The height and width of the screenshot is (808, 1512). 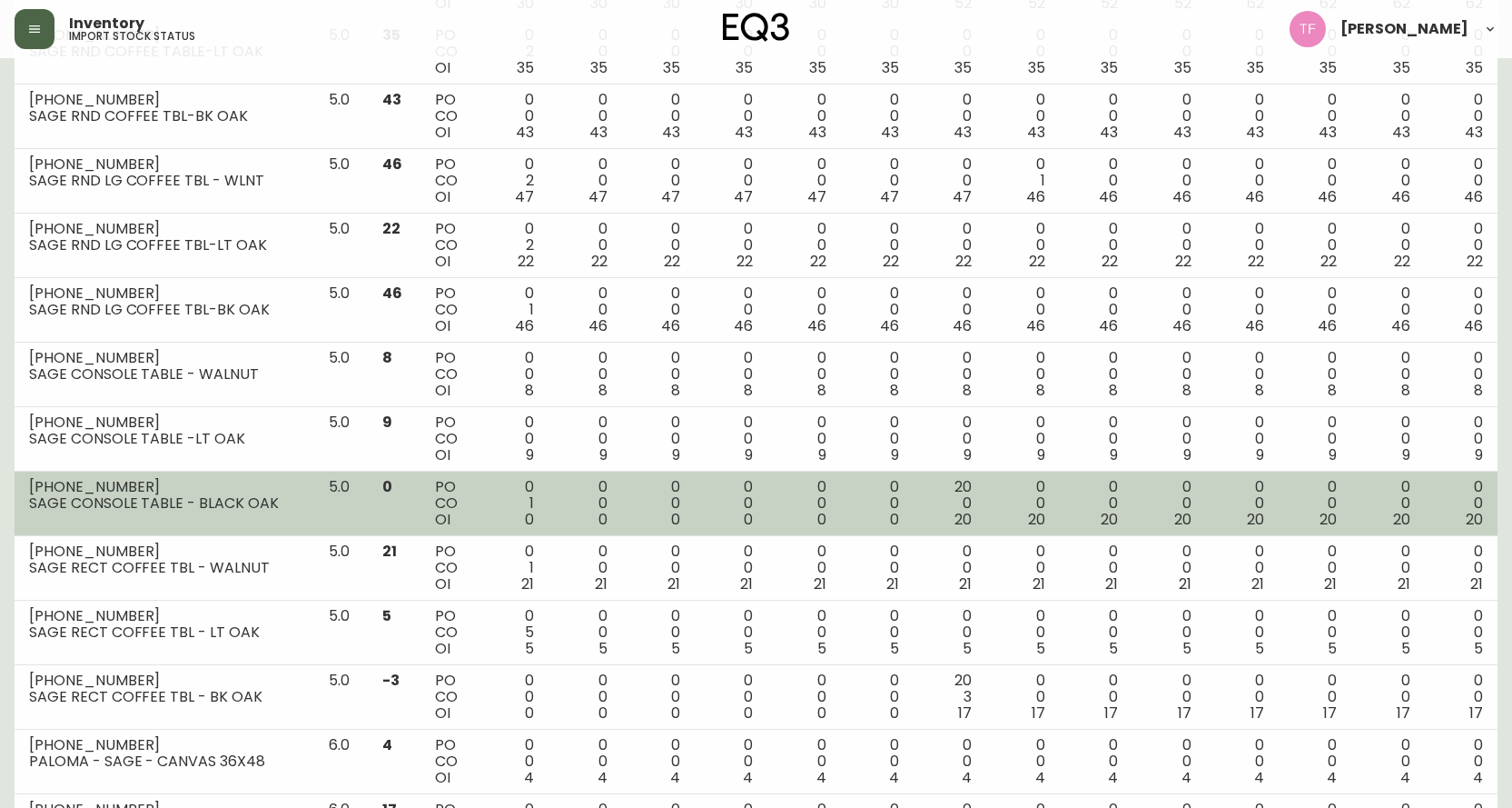 I want to click on div: SAGE RND COFFEE TBL-BK OAK, so click(x=164, y=116).